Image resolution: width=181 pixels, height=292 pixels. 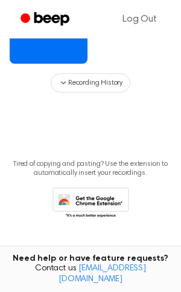 I want to click on span: Contact us, so click(x=90, y=274).